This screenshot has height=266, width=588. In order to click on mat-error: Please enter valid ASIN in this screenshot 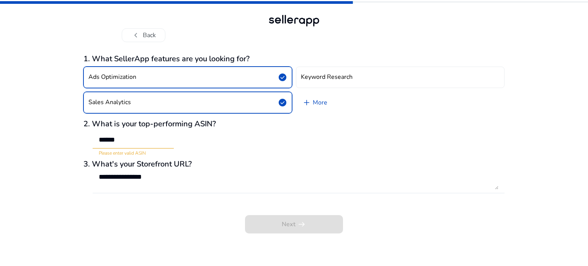, I will do `click(133, 152)`.